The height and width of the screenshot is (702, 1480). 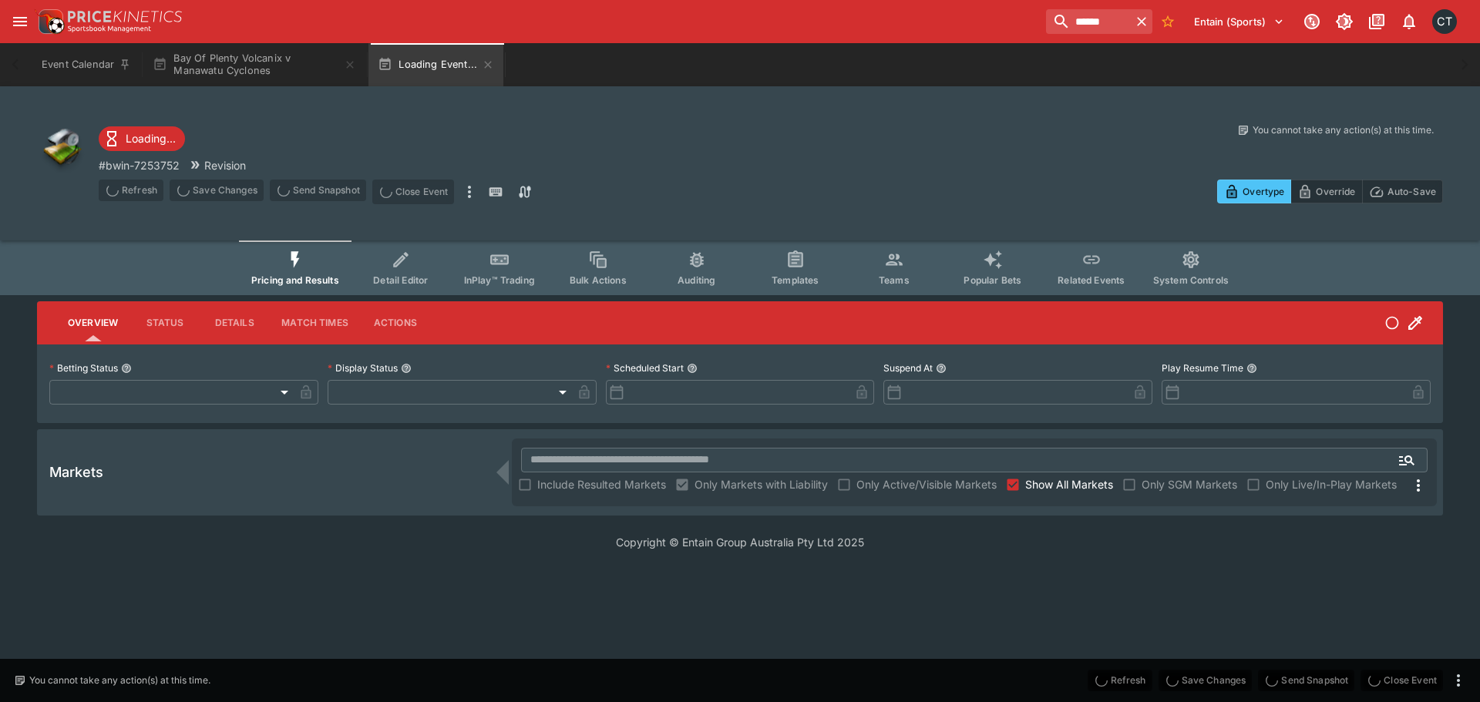 I want to click on span: Bulk Actions, so click(x=598, y=280).